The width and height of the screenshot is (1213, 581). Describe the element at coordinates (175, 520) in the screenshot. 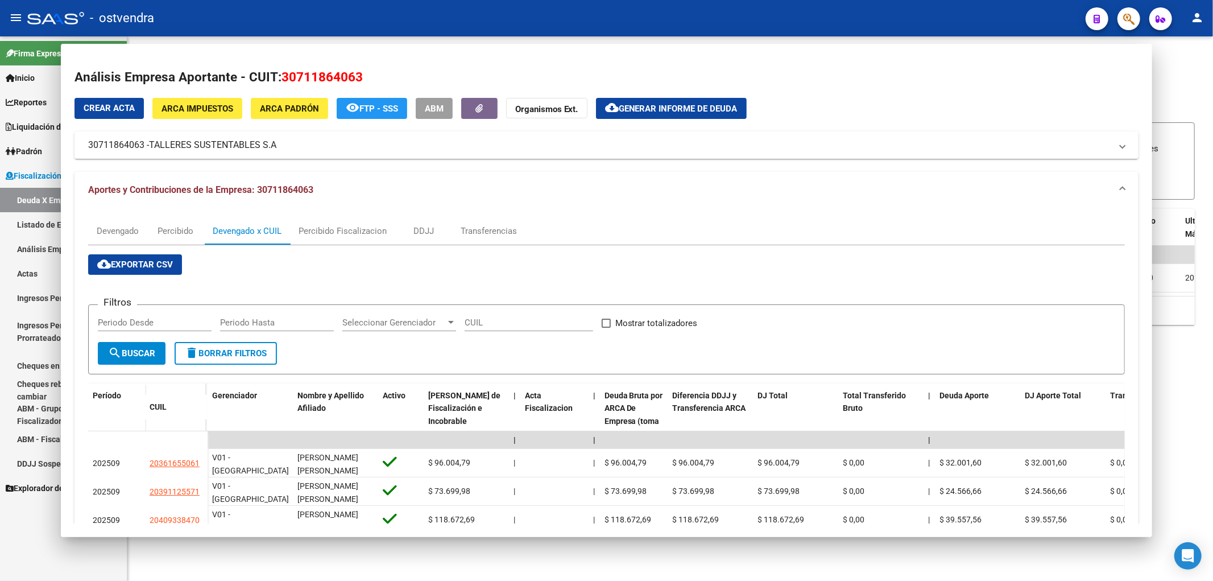

I see `span: 20409338470` at that location.